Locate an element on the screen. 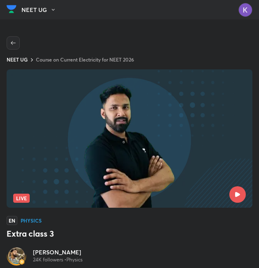 The height and width of the screenshot is (268, 259). button: NEET UG is located at coordinates (41, 10).